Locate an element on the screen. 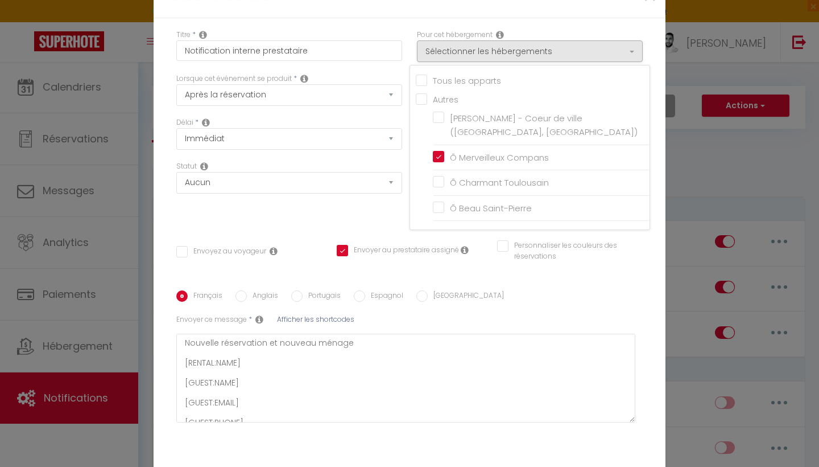 Image resolution: width=819 pixels, height=467 pixels. label: Français is located at coordinates (205, 296).